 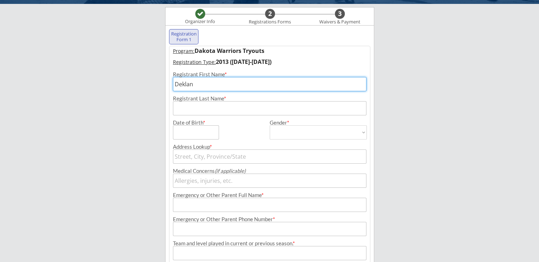 I want to click on div: Team and level played in current or previous season., so click(x=270, y=243).